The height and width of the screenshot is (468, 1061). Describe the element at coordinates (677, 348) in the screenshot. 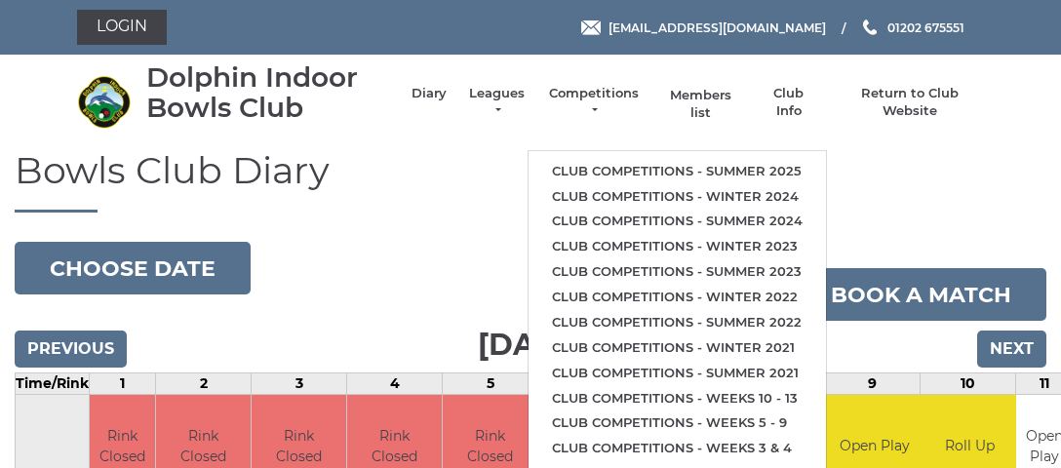

I see `a: Club competitions - Winter 2021` at that location.